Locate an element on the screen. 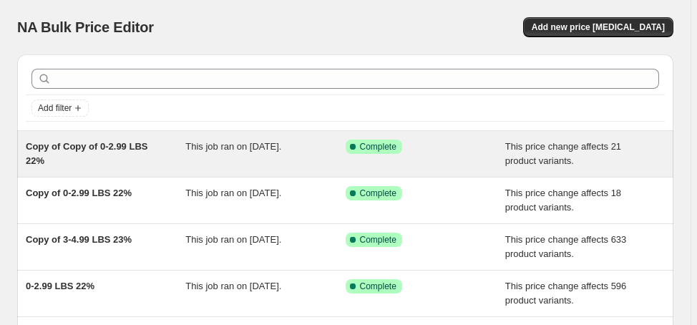 The height and width of the screenshot is (325, 697). span: NA Bulk Price Editor is located at coordinates (85, 27).